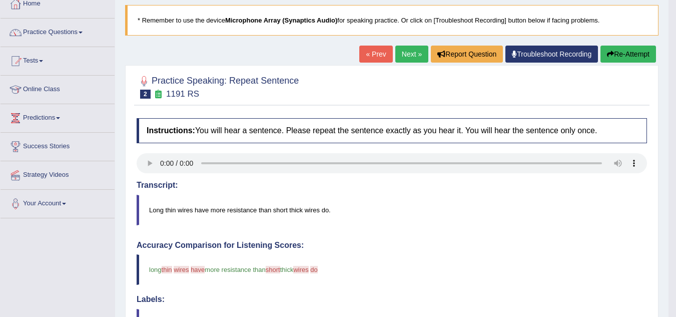  Describe the element at coordinates (273, 269) in the screenshot. I see `span: short` at that location.